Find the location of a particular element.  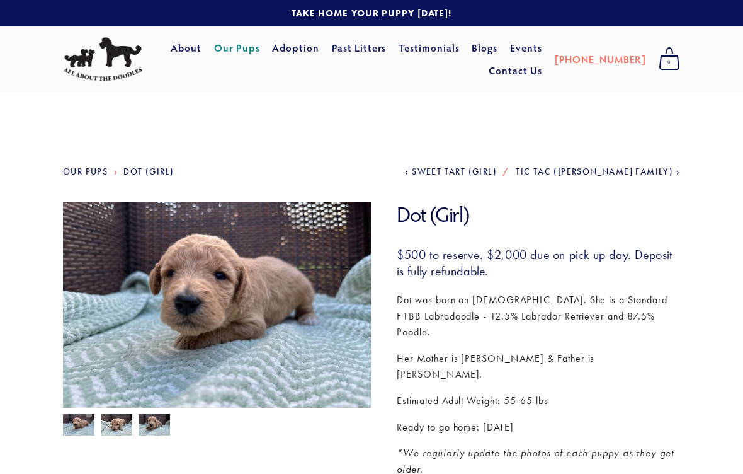

a: Blogs is located at coordinates (484, 48).